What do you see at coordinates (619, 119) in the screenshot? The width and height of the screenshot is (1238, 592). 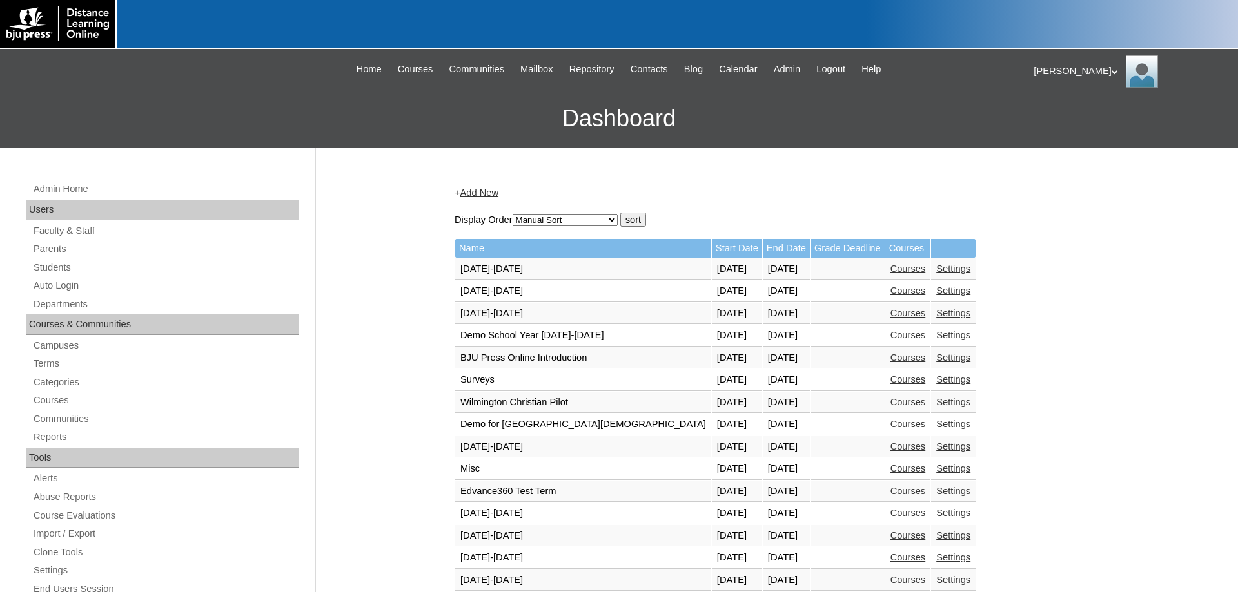 I see `h3: Dashboard` at bounding box center [619, 119].